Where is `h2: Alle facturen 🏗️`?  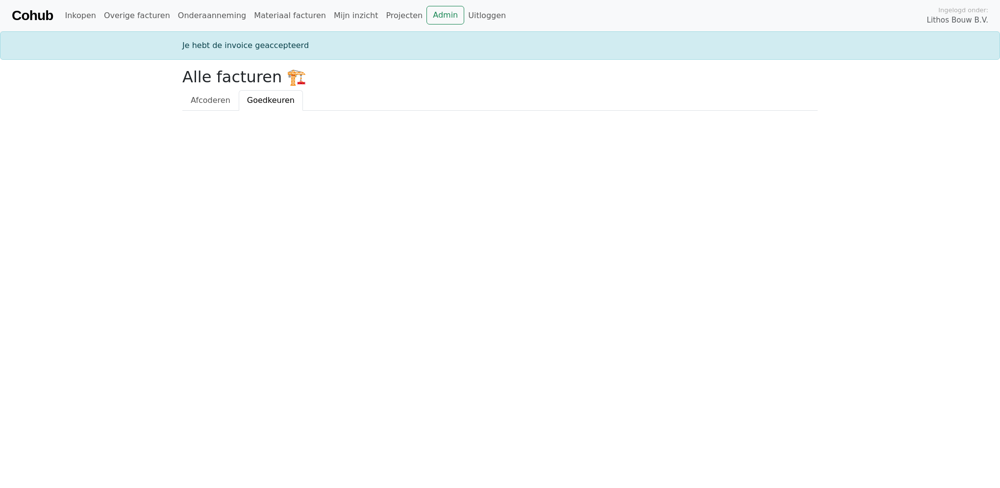
h2: Alle facturen 🏗️ is located at coordinates (500, 77).